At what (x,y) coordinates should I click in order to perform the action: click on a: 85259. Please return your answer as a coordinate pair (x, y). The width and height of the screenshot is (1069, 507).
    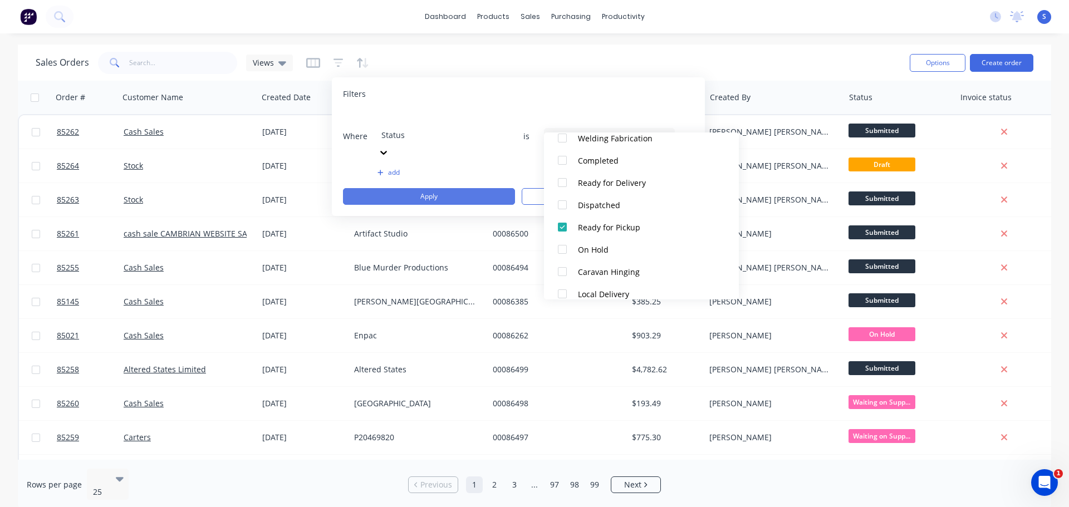
    Looking at the image, I should click on (90, 438).